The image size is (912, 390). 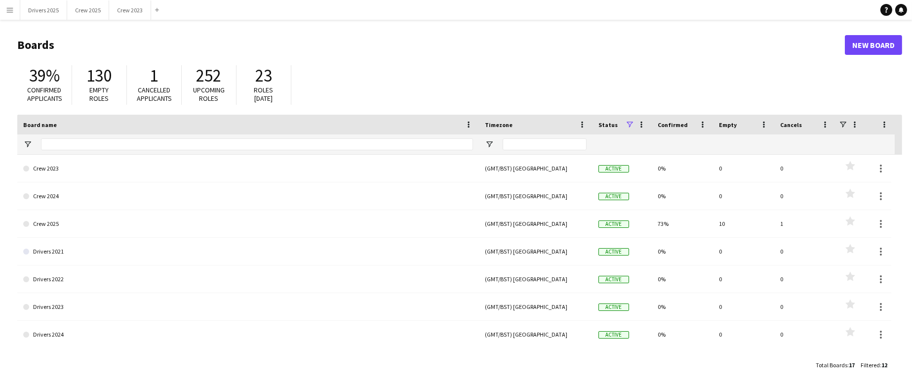 I want to click on a: Drivers 2021, so click(x=248, y=251).